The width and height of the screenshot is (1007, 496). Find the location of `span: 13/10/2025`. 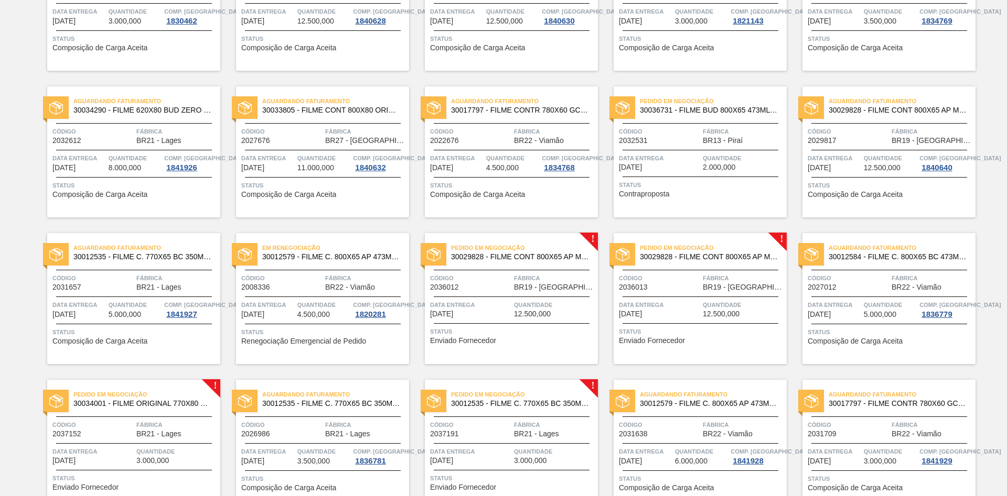

span: 13/10/2025 is located at coordinates (64, 21).